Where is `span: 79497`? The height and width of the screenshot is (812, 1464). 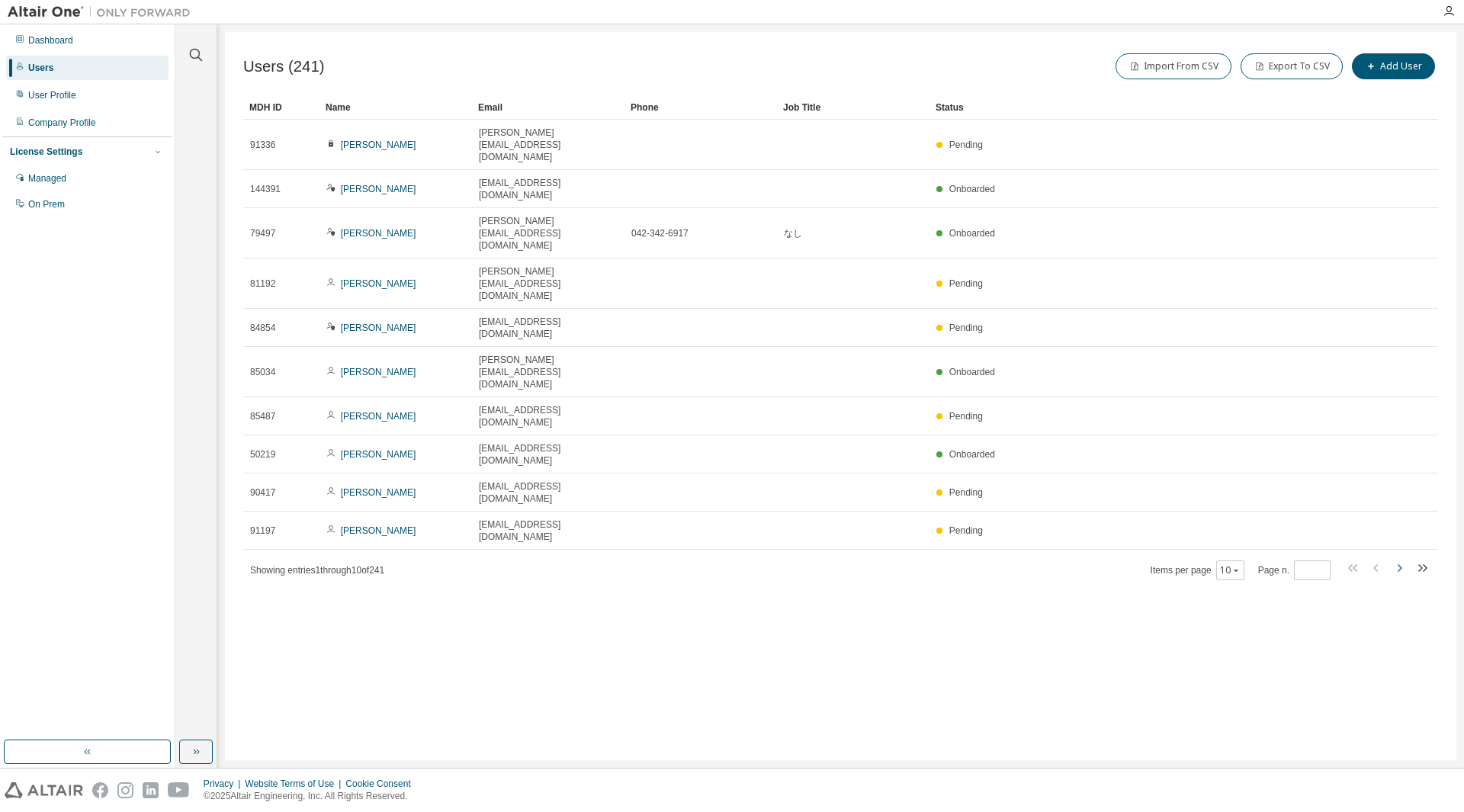
span: 79497 is located at coordinates (262, 234).